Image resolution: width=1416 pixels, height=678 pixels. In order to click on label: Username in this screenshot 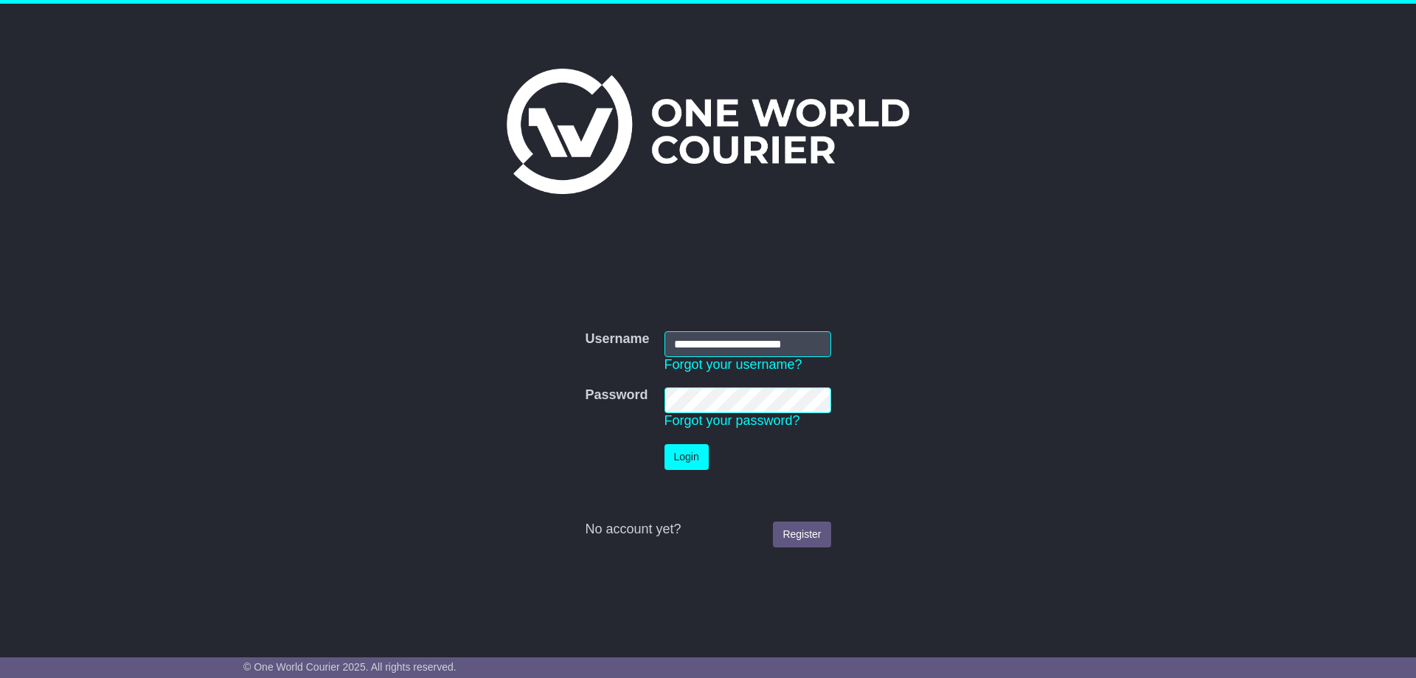, I will do `click(616, 339)`.